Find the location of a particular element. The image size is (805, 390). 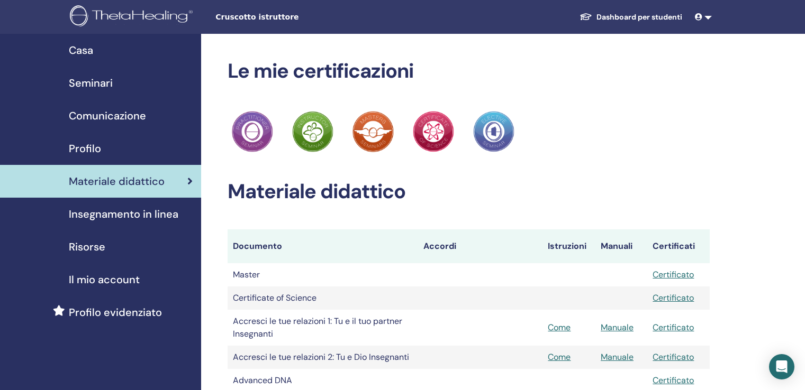

h2: Materiale didattico is located at coordinates (468, 192).